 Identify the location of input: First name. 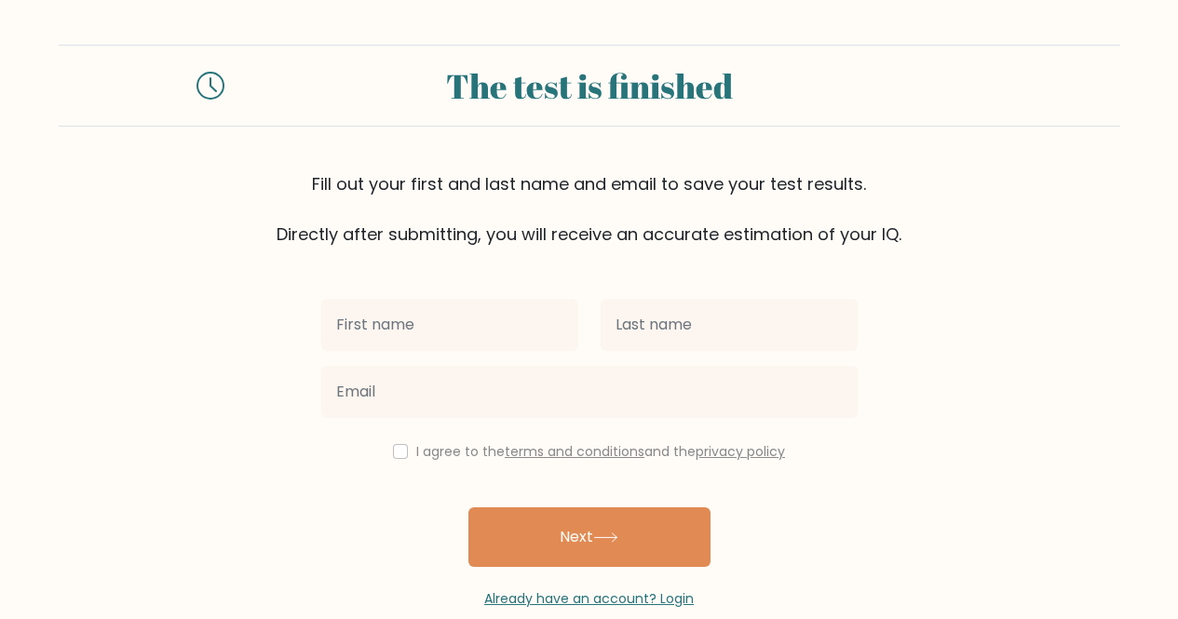
(450, 325).